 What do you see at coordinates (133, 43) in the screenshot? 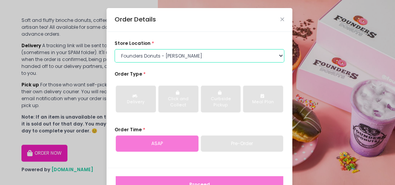
I see `span: store location` at bounding box center [133, 43].